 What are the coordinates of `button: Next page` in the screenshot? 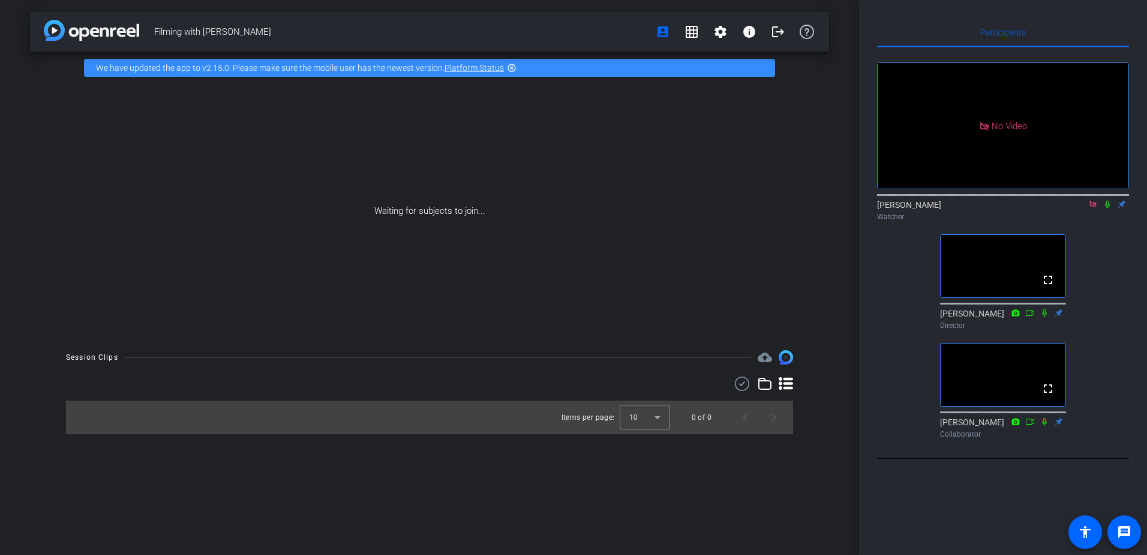 It's located at (774, 417).